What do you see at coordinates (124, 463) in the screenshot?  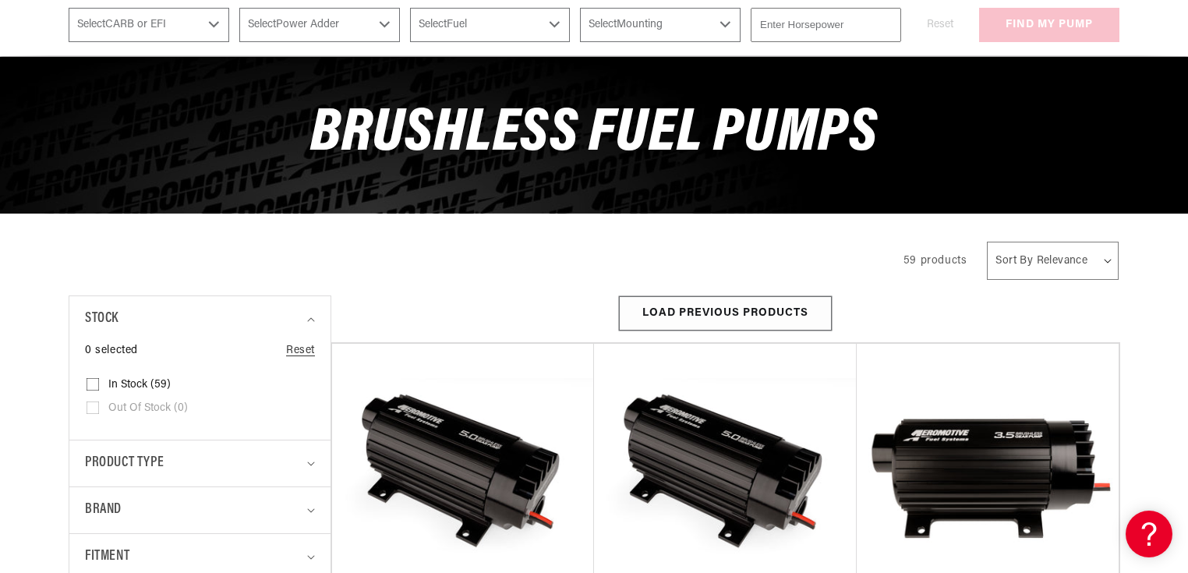 I see `span: Product type` at bounding box center [124, 463].